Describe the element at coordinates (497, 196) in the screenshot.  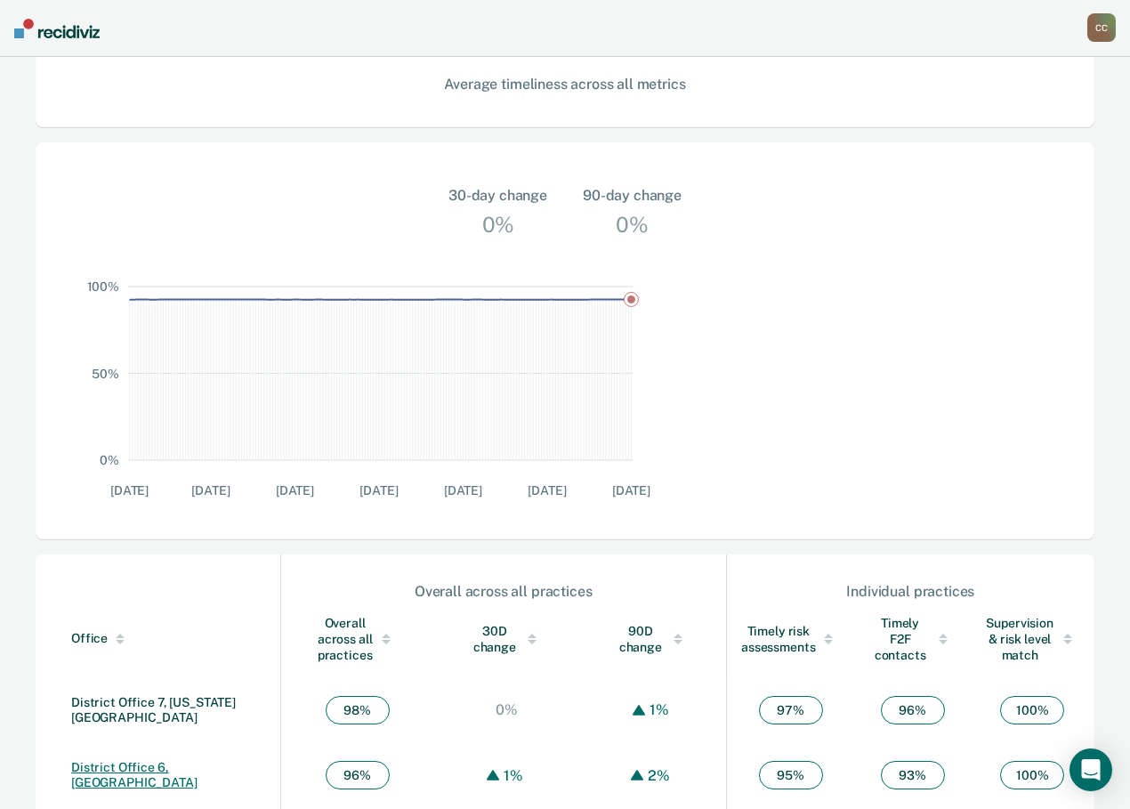
I see `div: 30-day change` at that location.